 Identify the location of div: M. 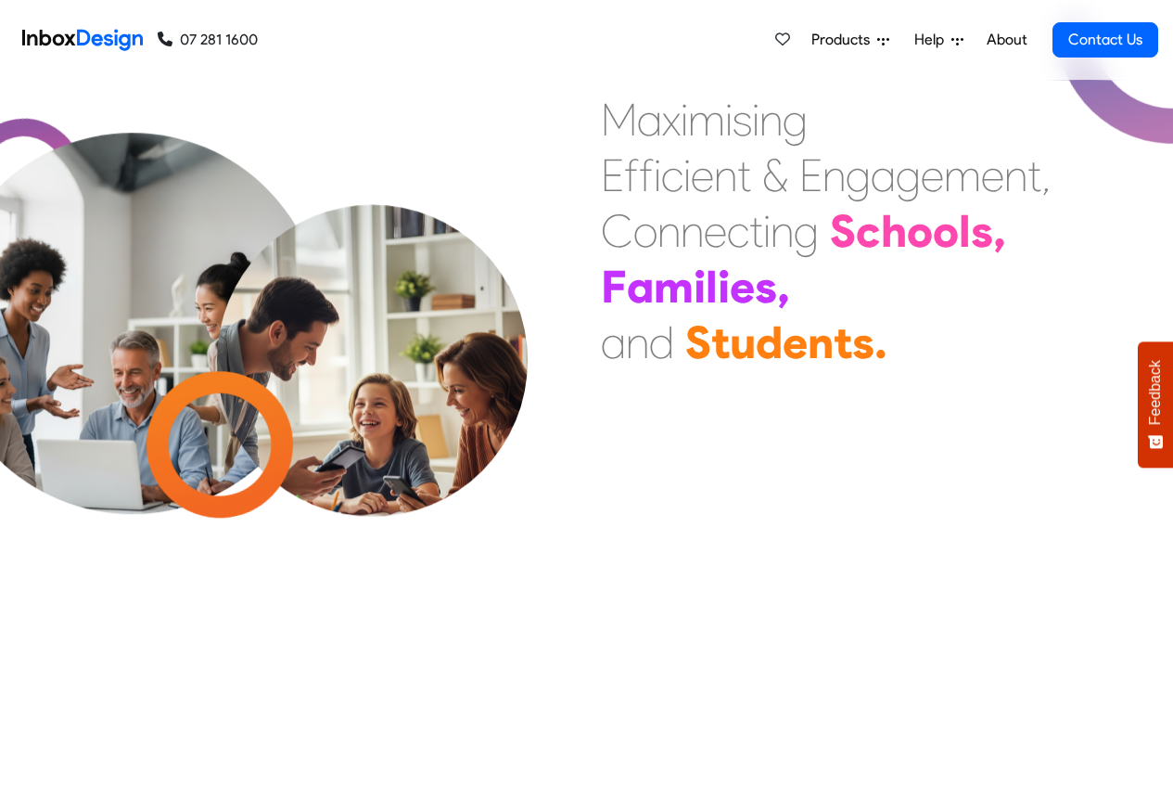
(619, 120).